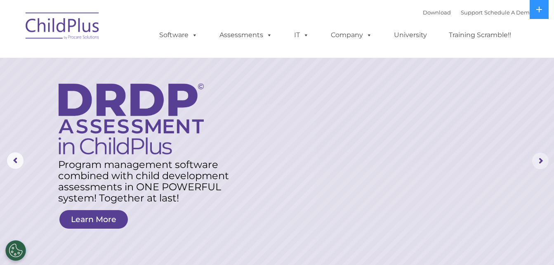 Image resolution: width=554 pixels, height=265 pixels. What do you see at coordinates (131, 119) in the screenshot?
I see `img: DRDP Assessment in ChildPlus` at bounding box center [131, 119].